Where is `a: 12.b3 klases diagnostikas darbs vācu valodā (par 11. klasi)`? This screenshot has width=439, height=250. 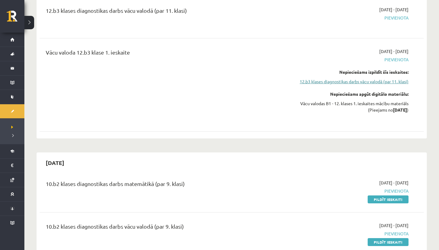 a: 12.b3 klases diagnostikas darbs vācu valodā (par 11. klasi) is located at coordinates (351, 81).